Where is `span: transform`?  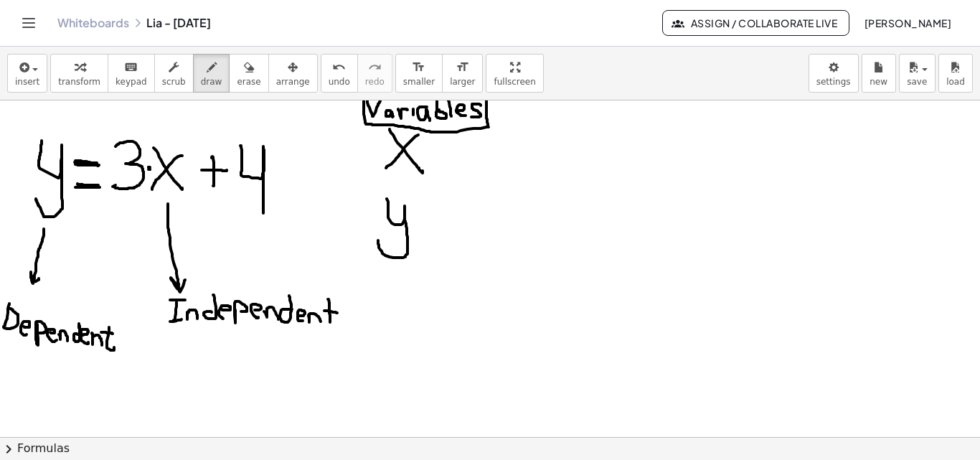 span: transform is located at coordinates (79, 82).